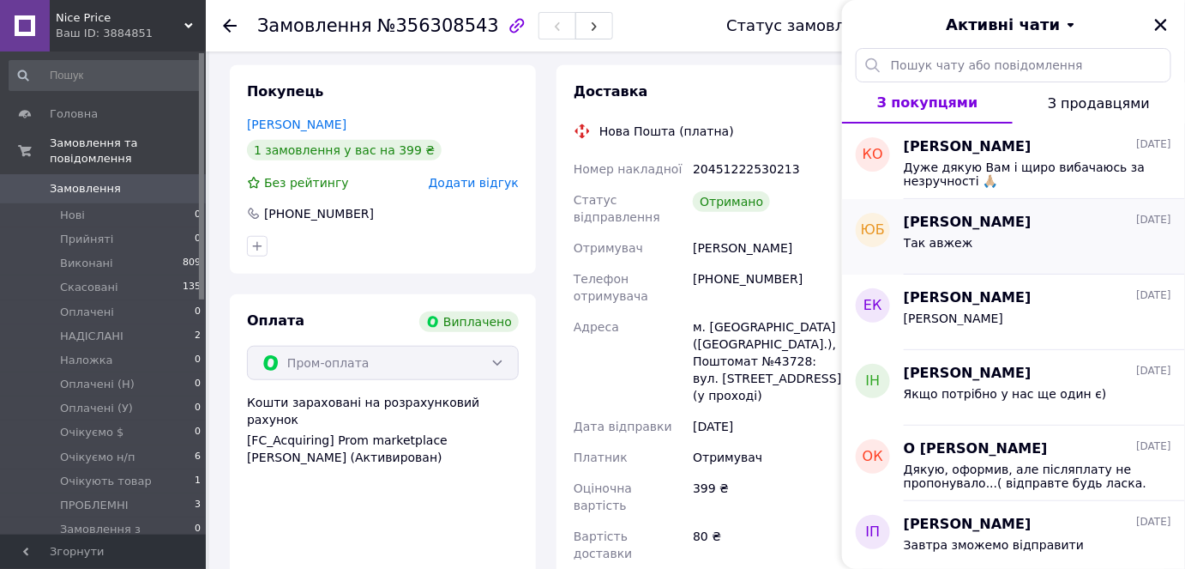 Image resolution: width=1185 pixels, height=569 pixels. What do you see at coordinates (87, 263) in the screenshot?
I see `span: Виконані` at bounding box center [87, 263].